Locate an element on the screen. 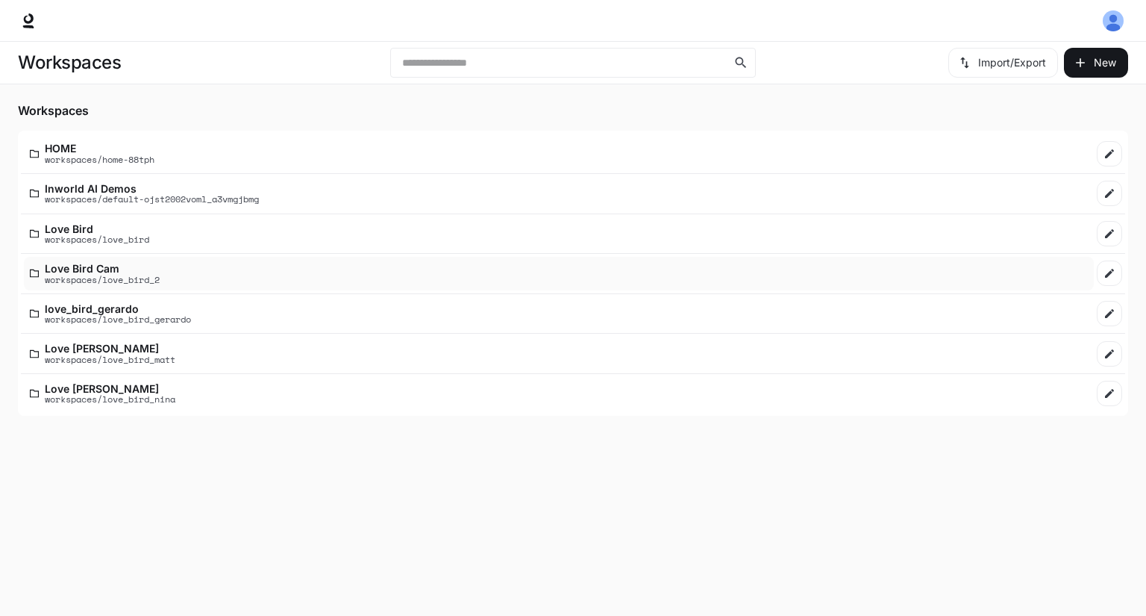  p: Inworld AI Demos is located at coordinates (151, 188).